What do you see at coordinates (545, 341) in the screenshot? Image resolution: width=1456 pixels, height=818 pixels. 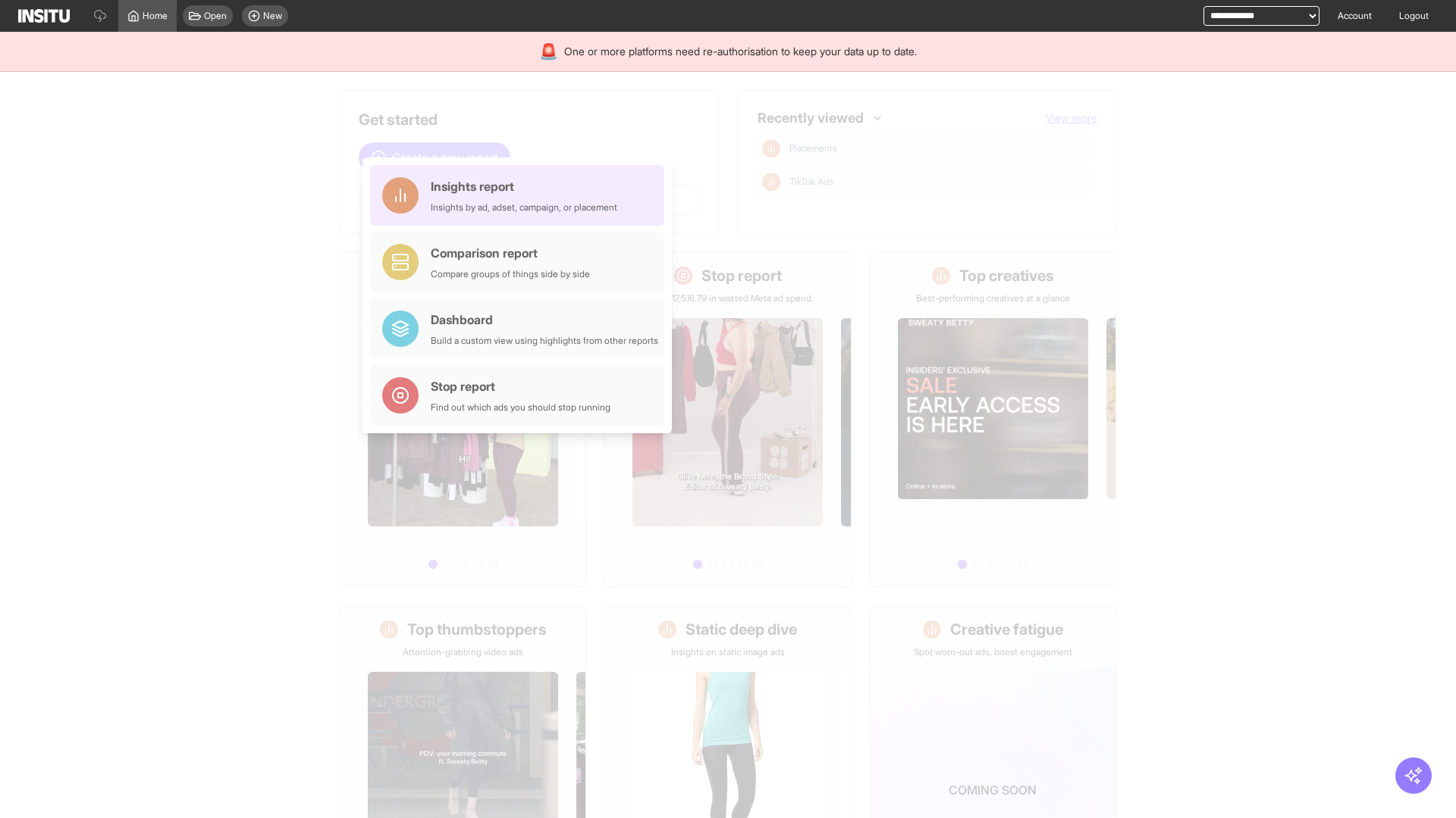 I see `div: Build a custom view using highlights from other reports` at bounding box center [545, 341].